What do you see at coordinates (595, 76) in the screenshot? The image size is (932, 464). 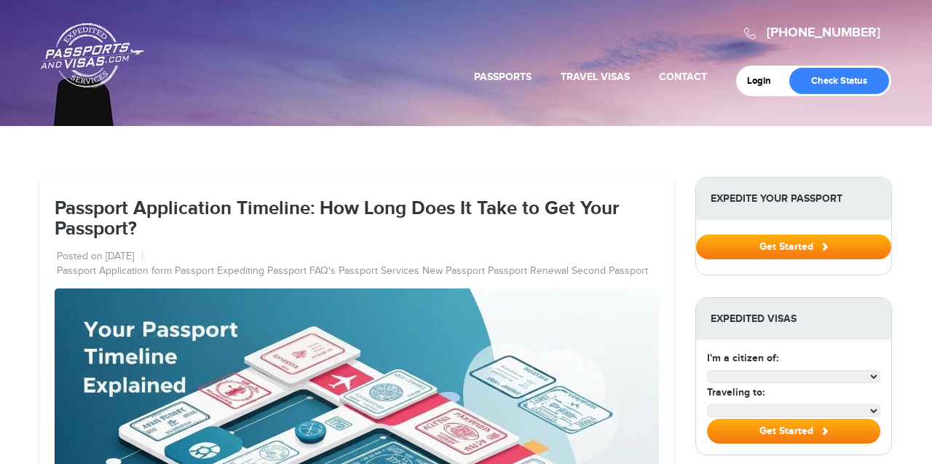 I see `a: Travel Visas` at bounding box center [595, 76].